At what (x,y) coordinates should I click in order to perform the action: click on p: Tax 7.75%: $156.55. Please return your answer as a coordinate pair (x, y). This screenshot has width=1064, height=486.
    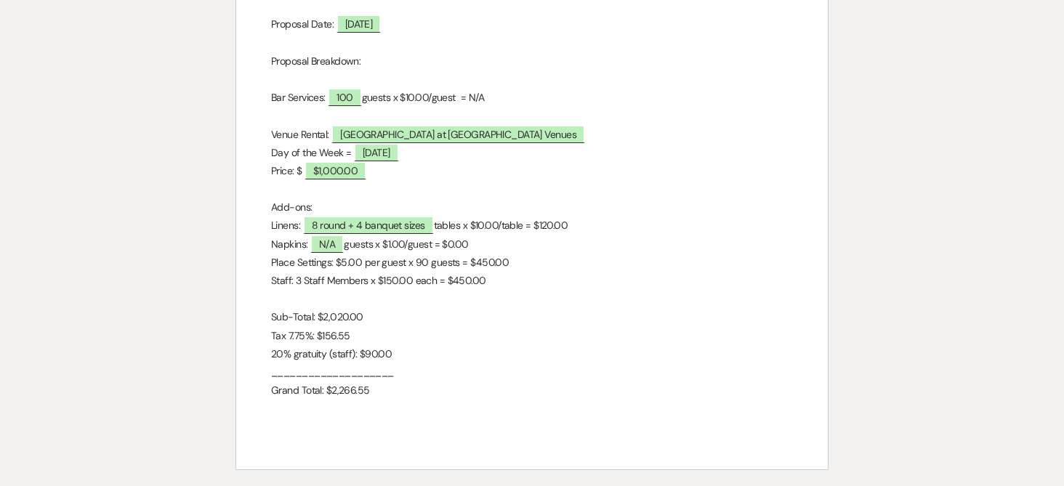
    Looking at the image, I should click on (532, 336).